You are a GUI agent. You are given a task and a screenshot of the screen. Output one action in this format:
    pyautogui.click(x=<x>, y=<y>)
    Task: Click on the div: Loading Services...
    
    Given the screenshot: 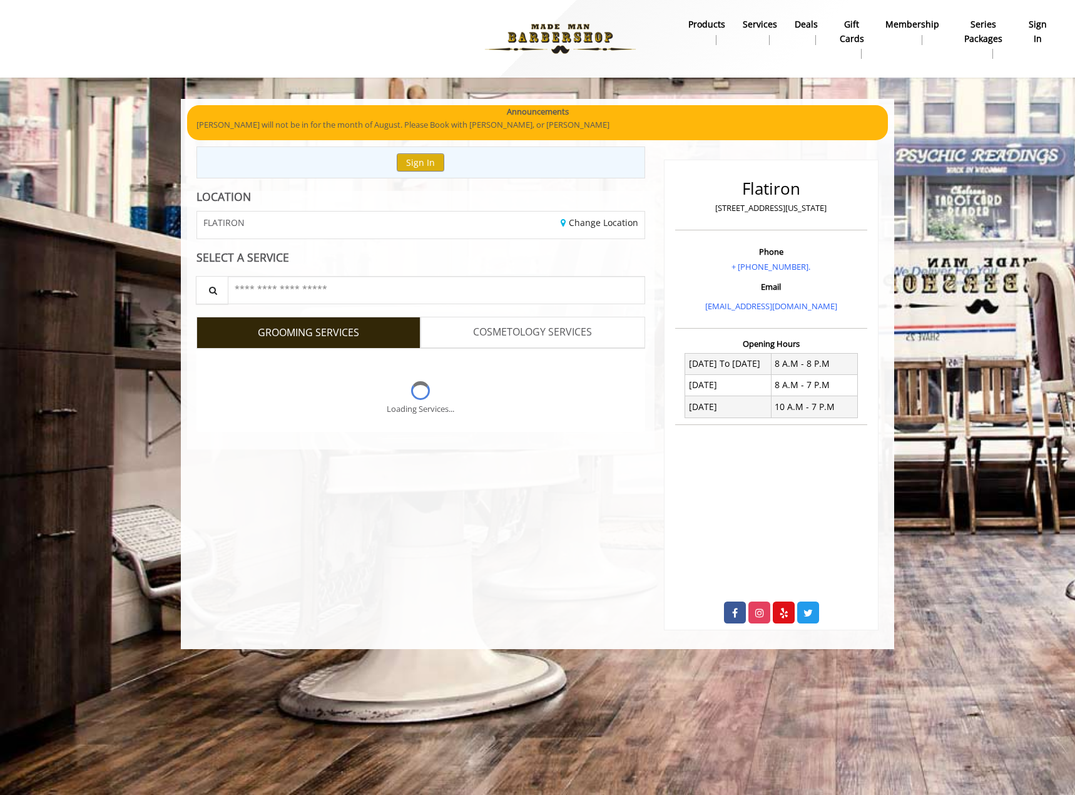 What is the action you would take?
    pyautogui.click(x=420, y=409)
    